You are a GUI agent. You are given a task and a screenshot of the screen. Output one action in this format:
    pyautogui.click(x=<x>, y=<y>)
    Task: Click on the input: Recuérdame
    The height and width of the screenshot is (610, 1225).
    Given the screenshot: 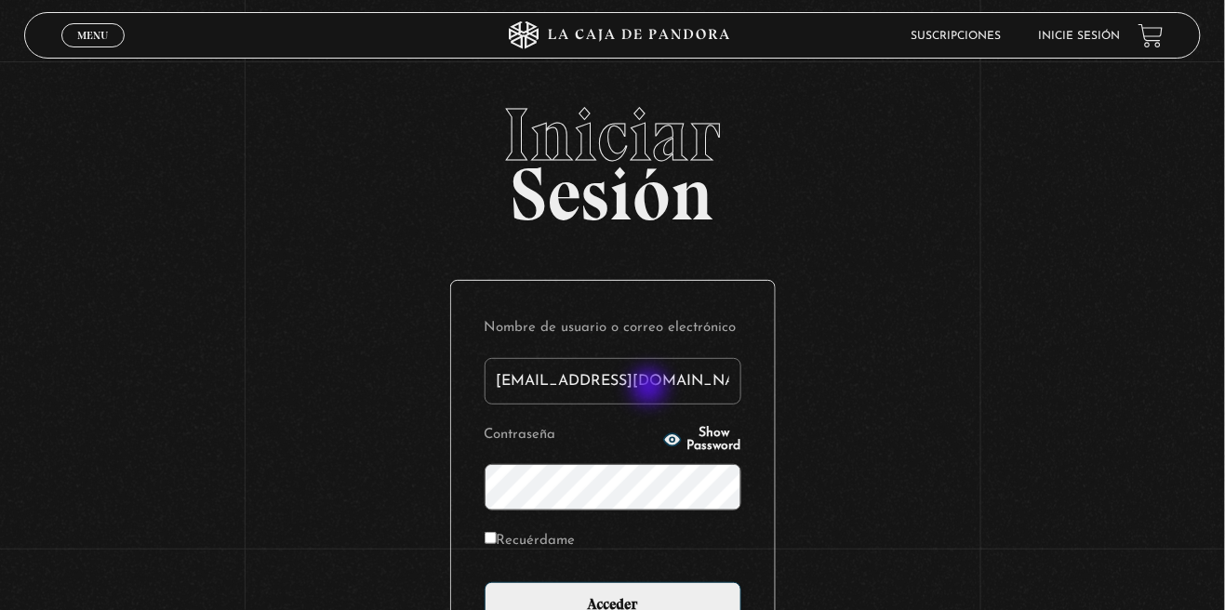 What is the action you would take?
    pyautogui.click(x=490, y=538)
    